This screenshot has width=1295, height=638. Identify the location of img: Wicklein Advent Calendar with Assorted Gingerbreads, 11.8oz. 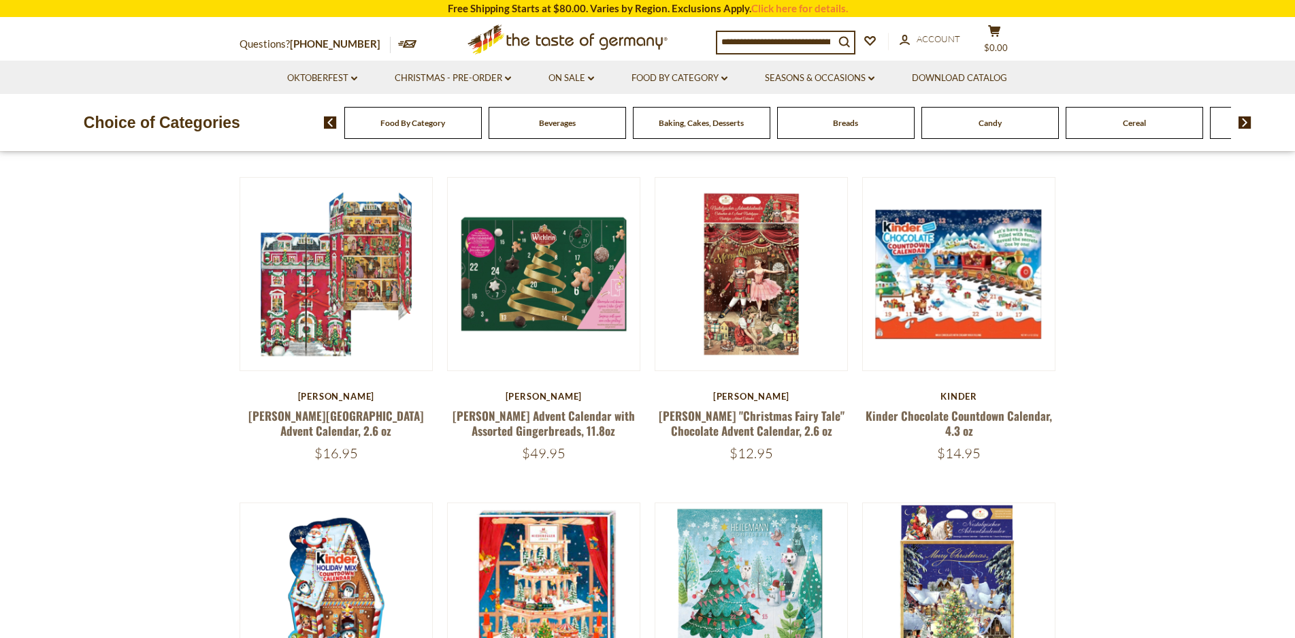
(544, 274).